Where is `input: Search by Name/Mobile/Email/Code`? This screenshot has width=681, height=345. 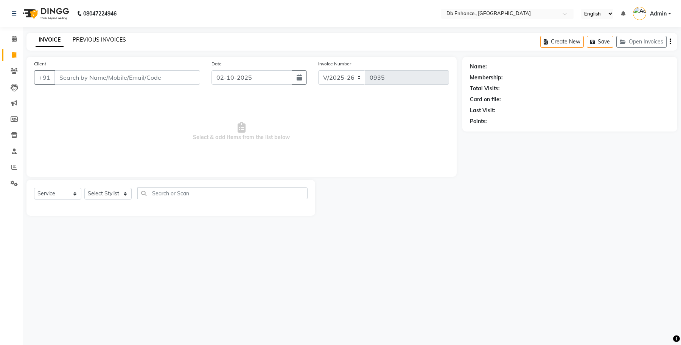 input: Search by Name/Mobile/Email/Code is located at coordinates (127, 78).